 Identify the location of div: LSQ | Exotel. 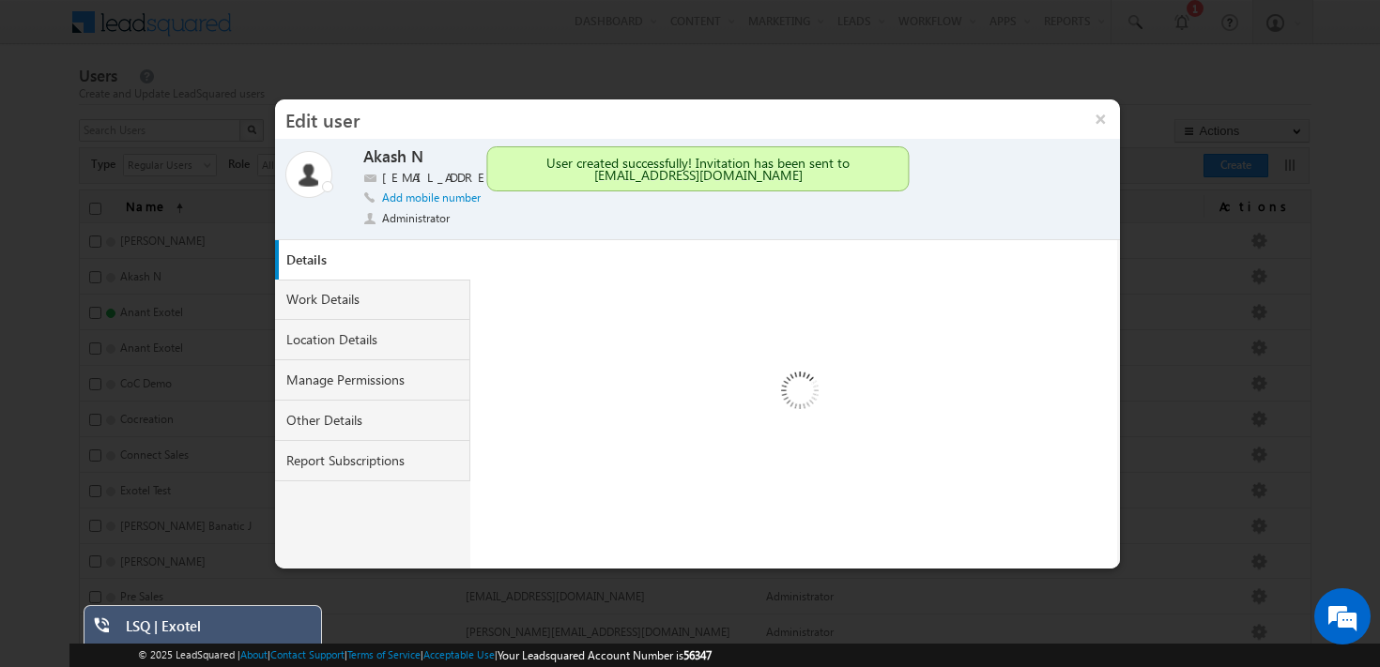
(217, 631).